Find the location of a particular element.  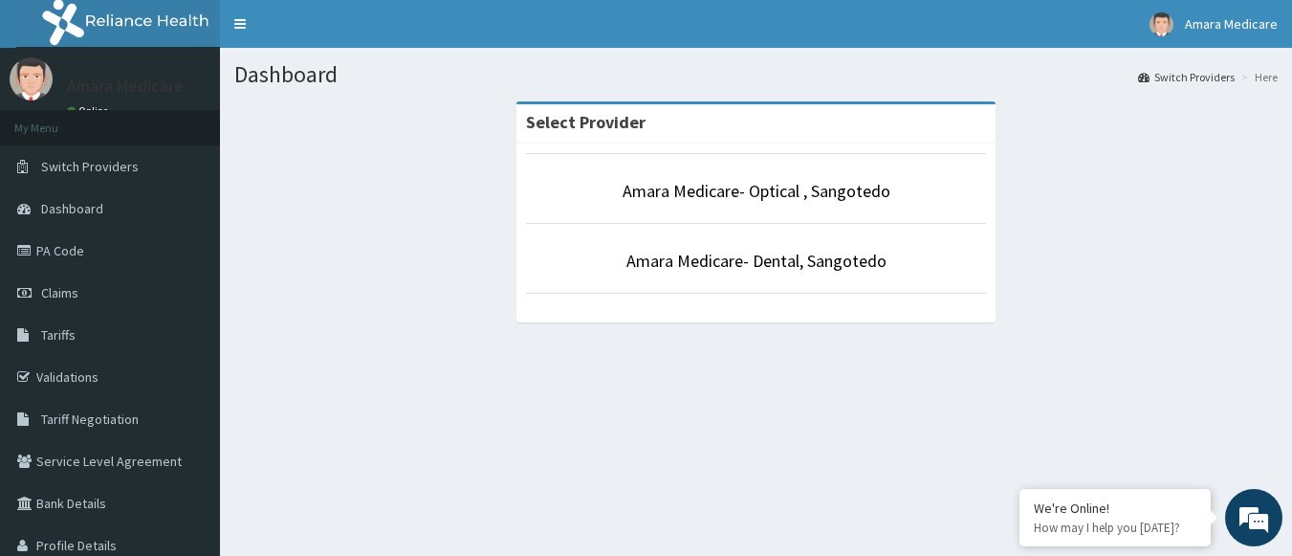

a: Amara Medicare- Optical , Sangotedo is located at coordinates (757, 190).